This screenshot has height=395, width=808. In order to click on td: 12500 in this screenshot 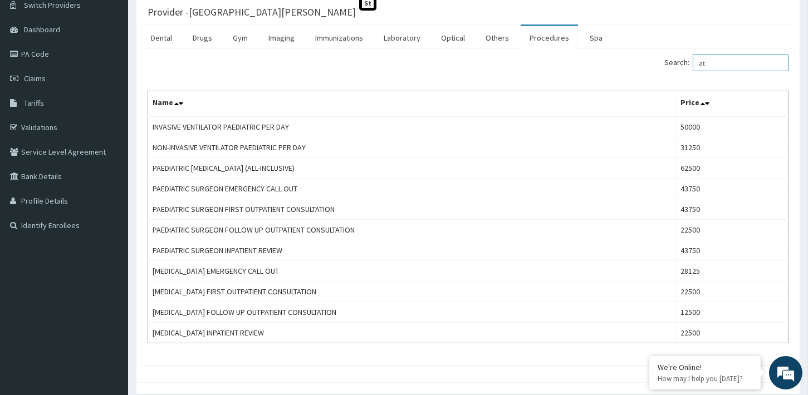, I will do `click(732, 312)`.